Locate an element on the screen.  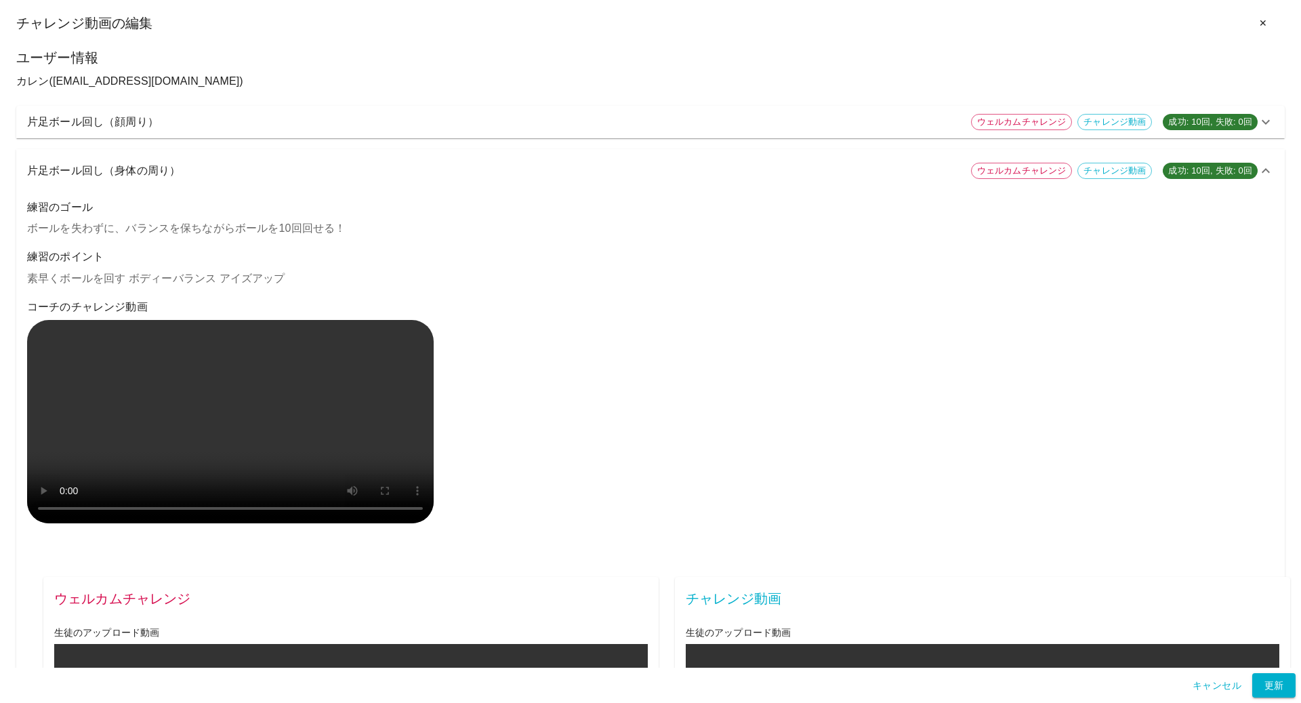
button: キャンセル is located at coordinates (1217, 685).